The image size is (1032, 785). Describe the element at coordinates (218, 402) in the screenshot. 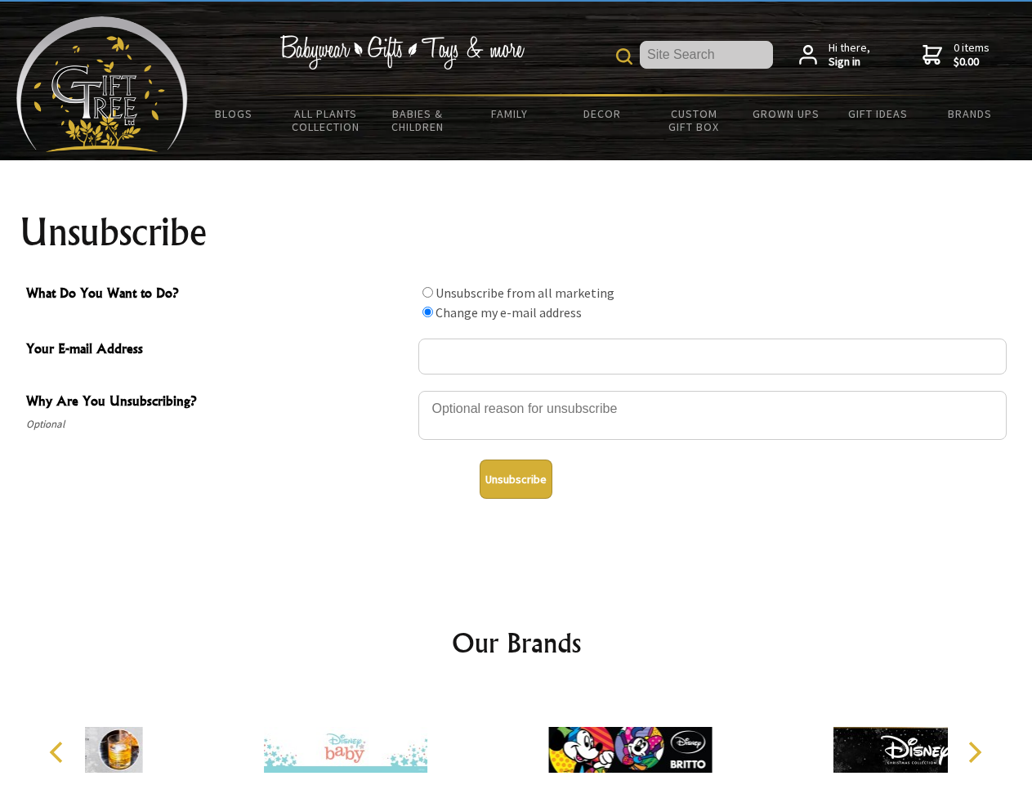

I see `span: Why Are You Unsubscribing?` at that location.